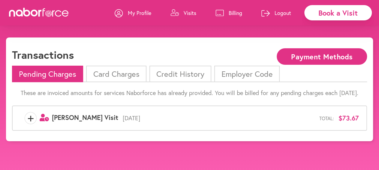 The image size is (379, 170). Describe the element at coordinates (190, 13) in the screenshot. I see `p: Visits` at that location.